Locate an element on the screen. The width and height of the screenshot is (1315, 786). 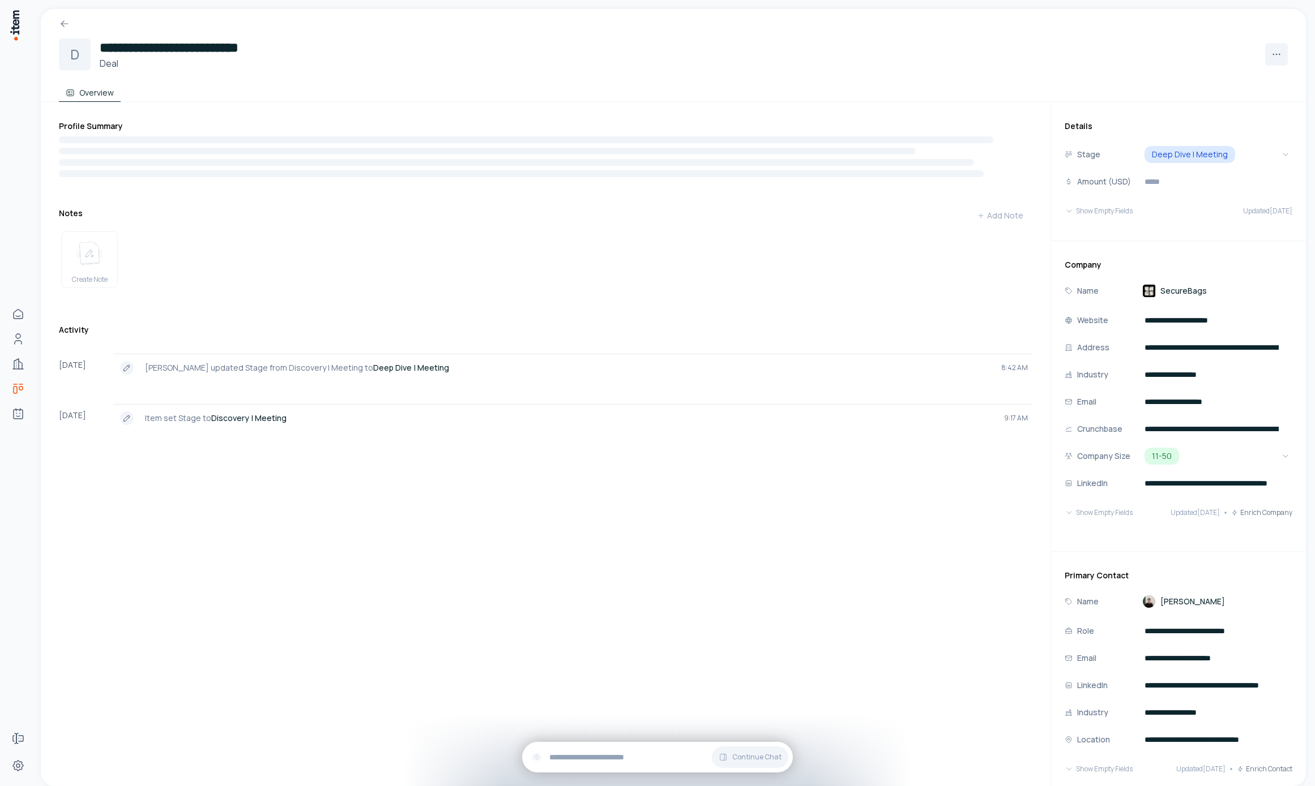
p: Crunchbase is located at coordinates (1099, 429).